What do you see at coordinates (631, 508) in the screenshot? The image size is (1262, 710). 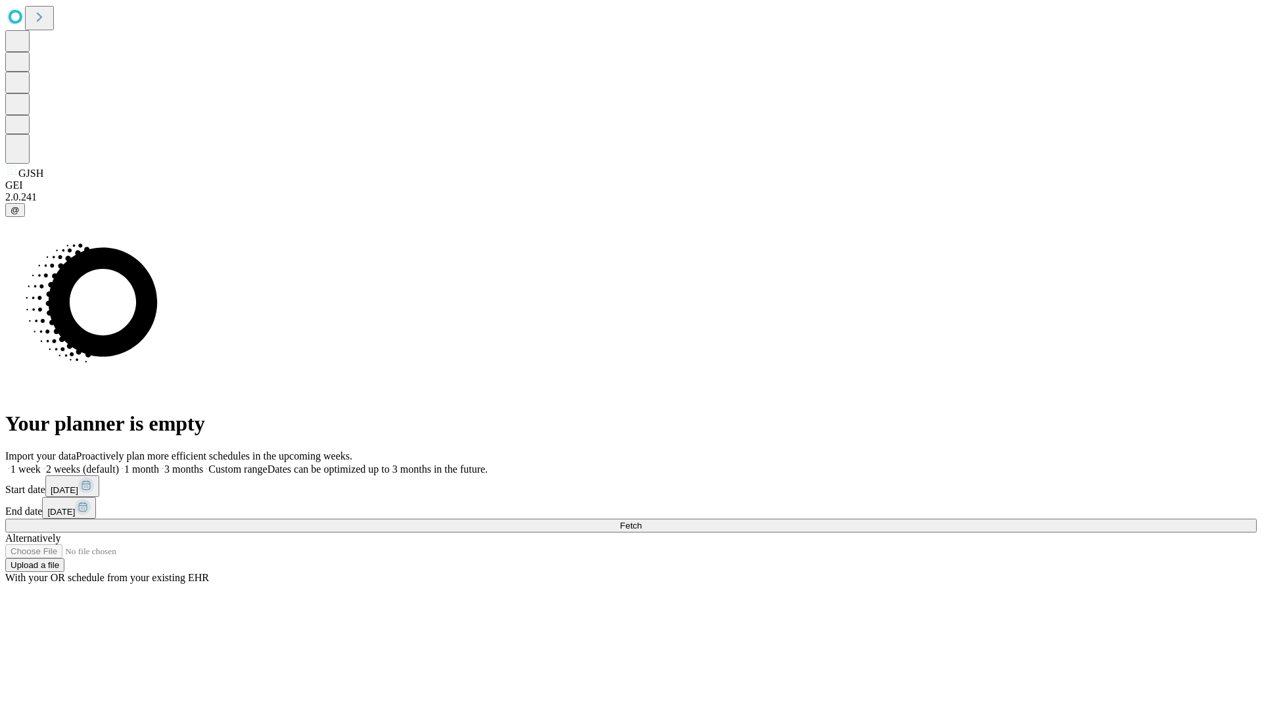 I see `div: End date` at bounding box center [631, 508].